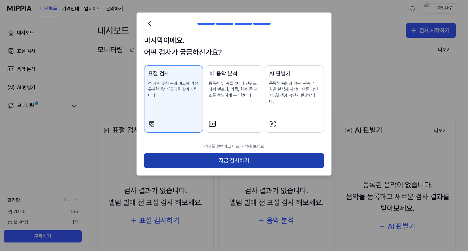 The width and height of the screenshot is (468, 251). What do you see at coordinates (294, 74) in the screenshot?
I see `div: AI 판별기` at bounding box center [294, 74].